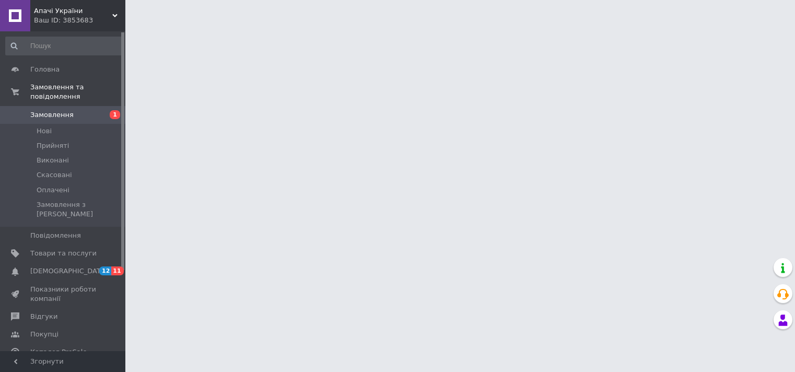  What do you see at coordinates (45, 69) in the screenshot?
I see `span: Головна` at bounding box center [45, 69].